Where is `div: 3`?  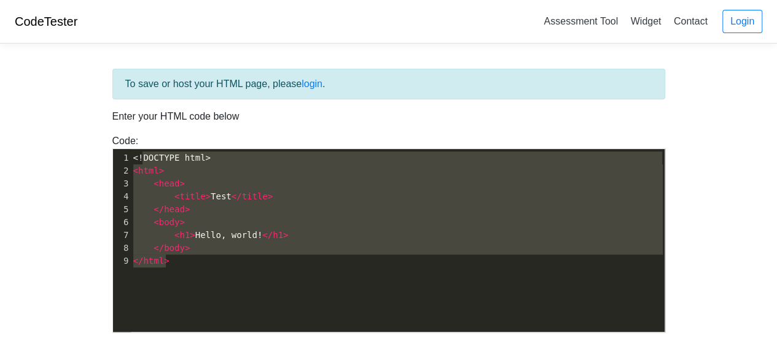 div: 3 is located at coordinates (122, 184).